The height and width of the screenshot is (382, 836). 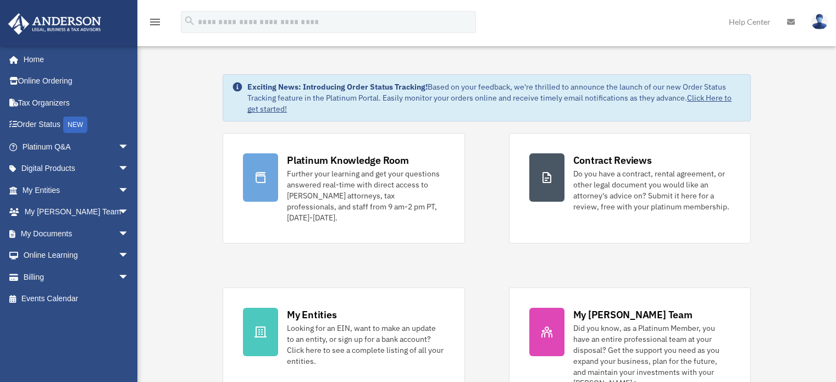 What do you see at coordinates (489, 103) in the screenshot?
I see `a: Click Here to get started!` at bounding box center [489, 103].